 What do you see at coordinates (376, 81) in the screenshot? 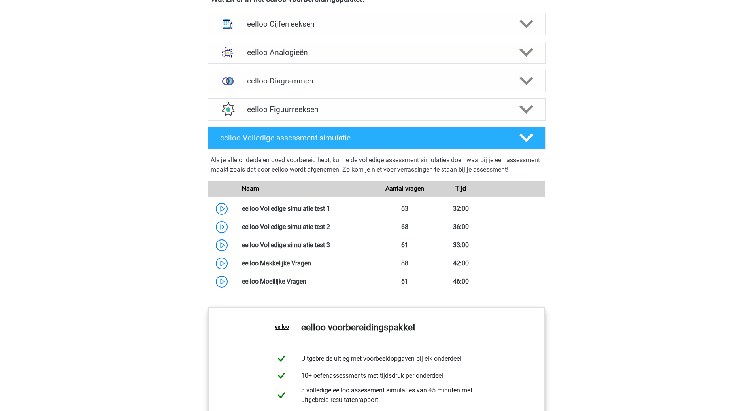
I see `h4: eelloo Diagrammen` at bounding box center [376, 81].